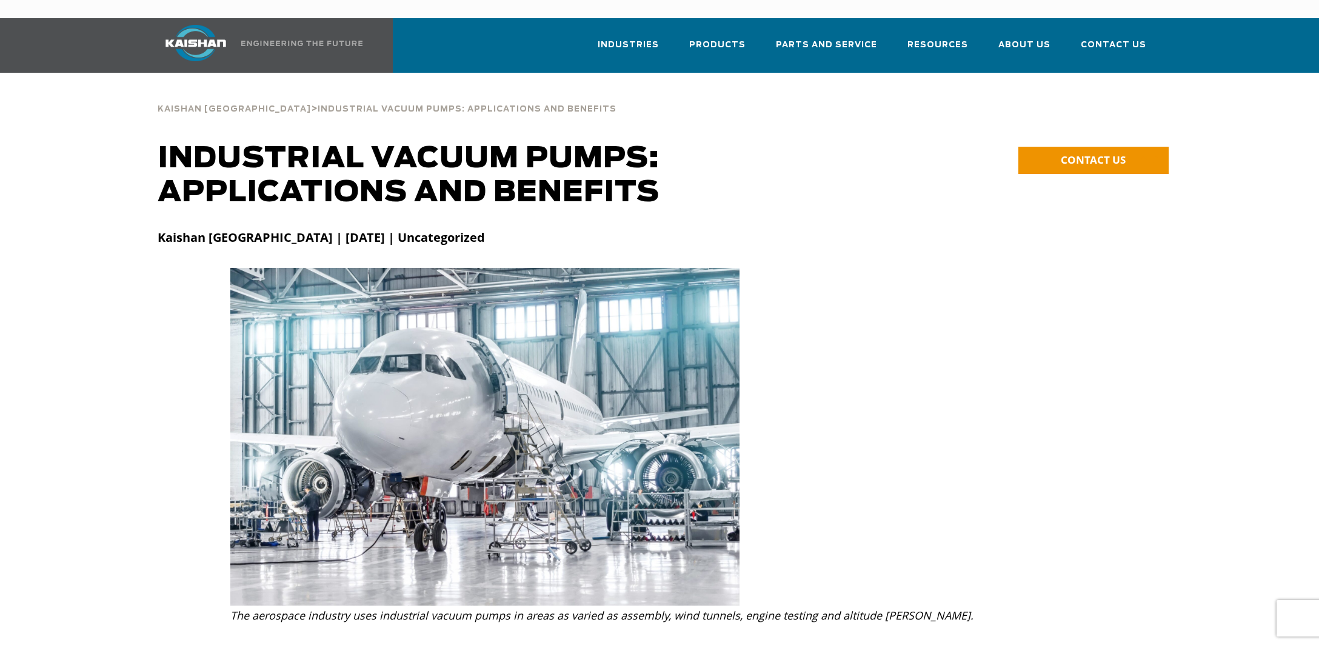  Describe the element at coordinates (196, 43) in the screenshot. I see `img: kaishan logo` at that location.